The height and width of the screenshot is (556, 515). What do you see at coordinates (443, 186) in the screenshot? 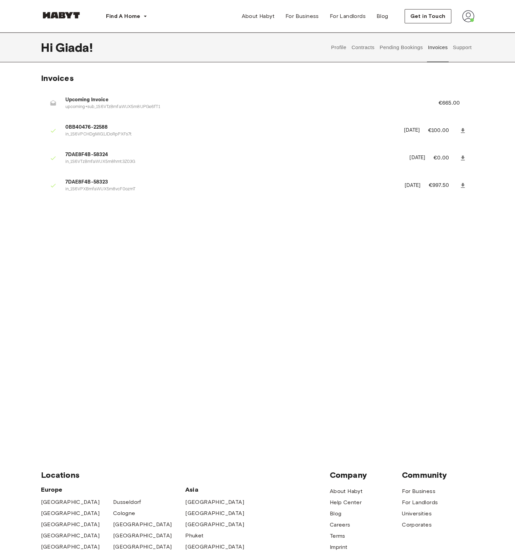
I see `p: €997.50` at bounding box center [443, 186].